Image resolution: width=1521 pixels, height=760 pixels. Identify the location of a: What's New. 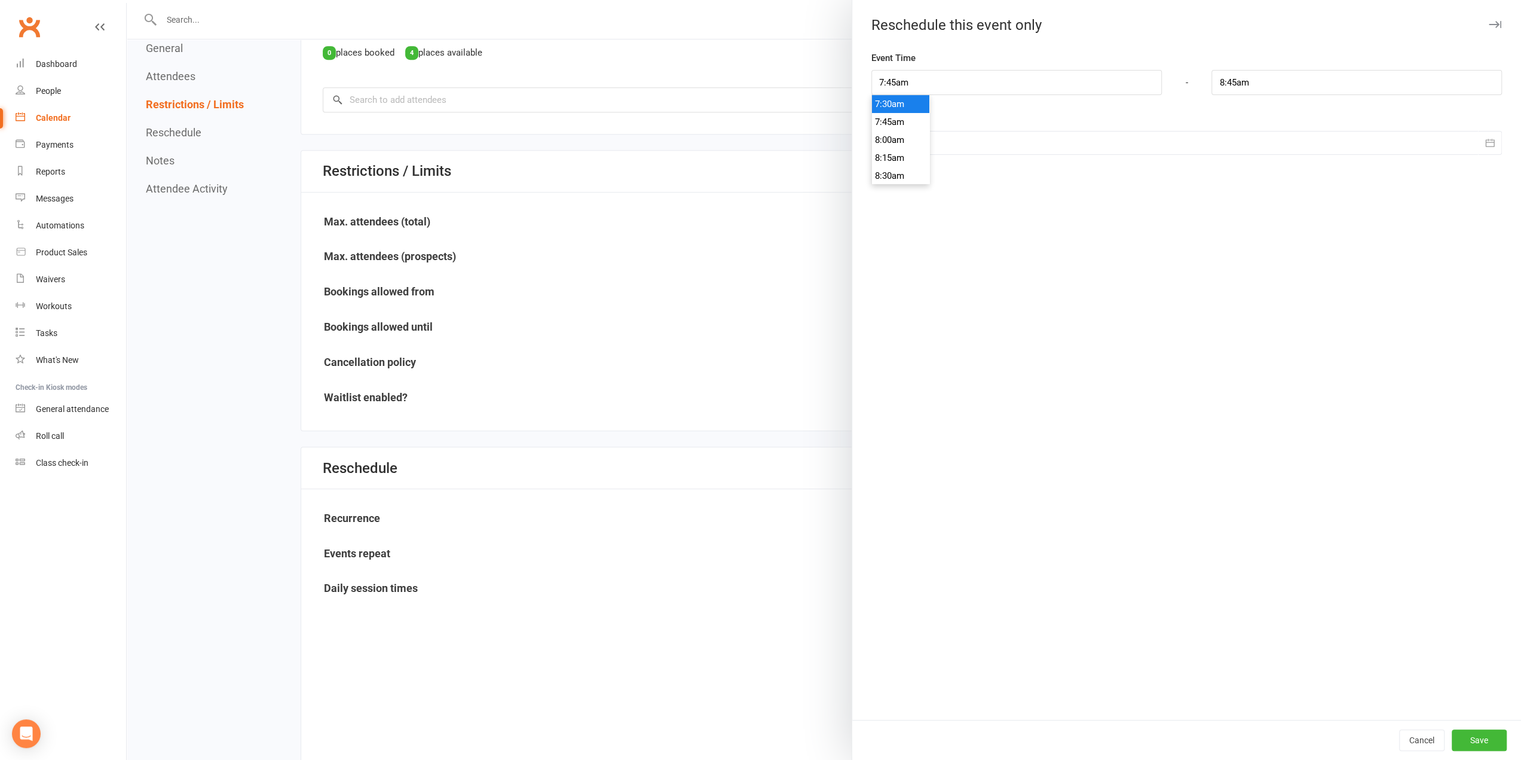
(71, 360).